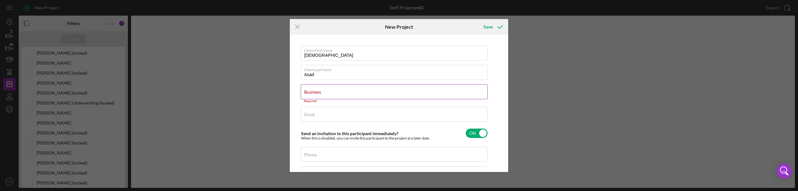  Describe the element at coordinates (396, 49) in the screenshot. I see `label: Client First Name` at that location.